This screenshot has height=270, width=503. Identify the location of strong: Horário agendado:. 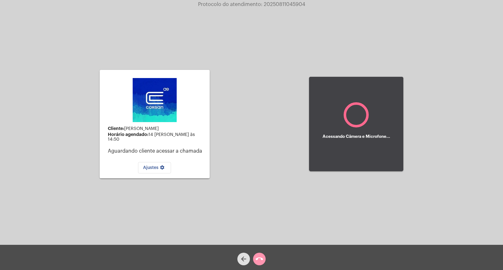
(128, 134).